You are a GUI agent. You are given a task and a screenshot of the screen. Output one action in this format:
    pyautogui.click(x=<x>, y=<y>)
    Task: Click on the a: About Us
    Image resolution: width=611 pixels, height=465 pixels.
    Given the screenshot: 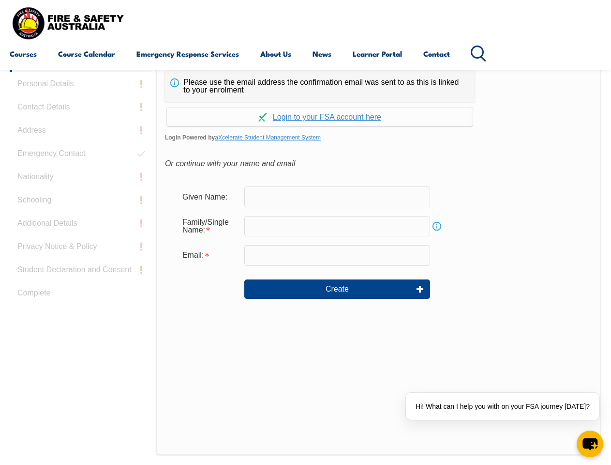 What is the action you would take?
    pyautogui.click(x=276, y=54)
    